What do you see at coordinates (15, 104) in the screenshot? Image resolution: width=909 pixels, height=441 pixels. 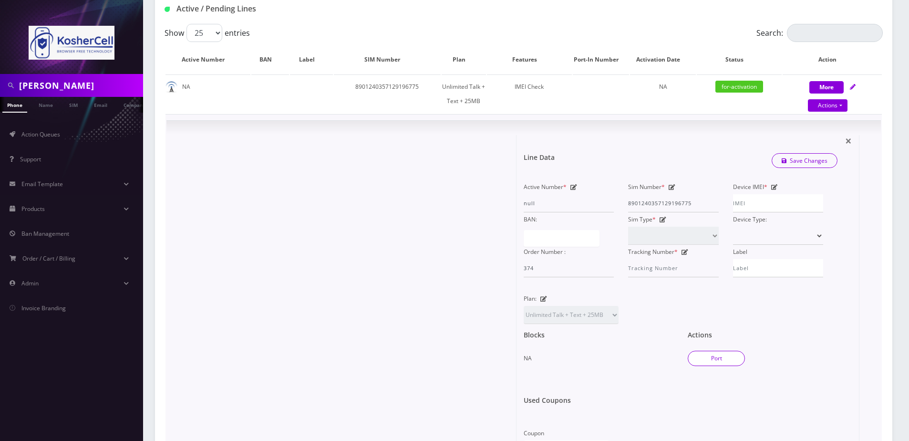 I see `a: Phone` at bounding box center [15, 104].